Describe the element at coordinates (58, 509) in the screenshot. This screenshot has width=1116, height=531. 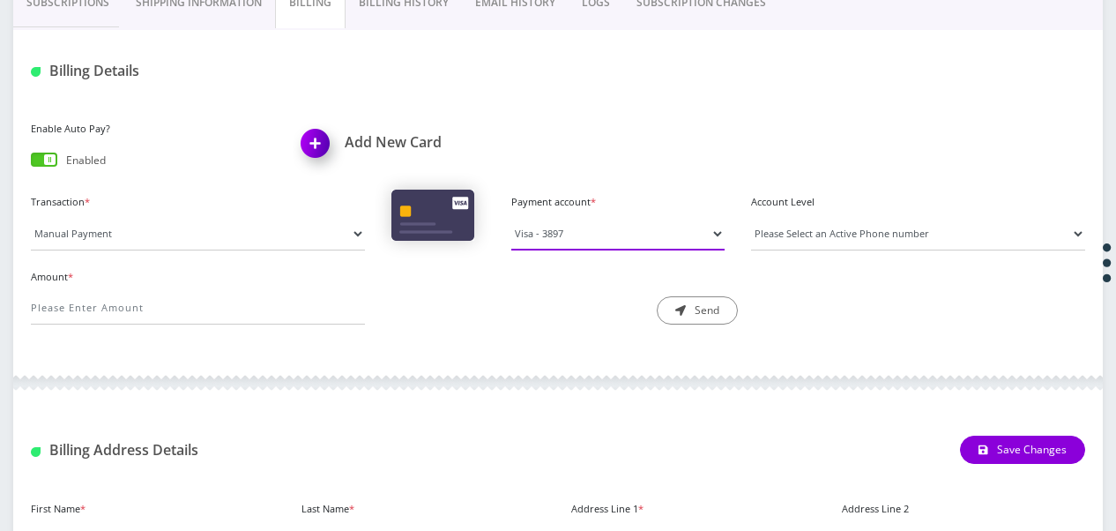
I see `label: First Name` at that location.